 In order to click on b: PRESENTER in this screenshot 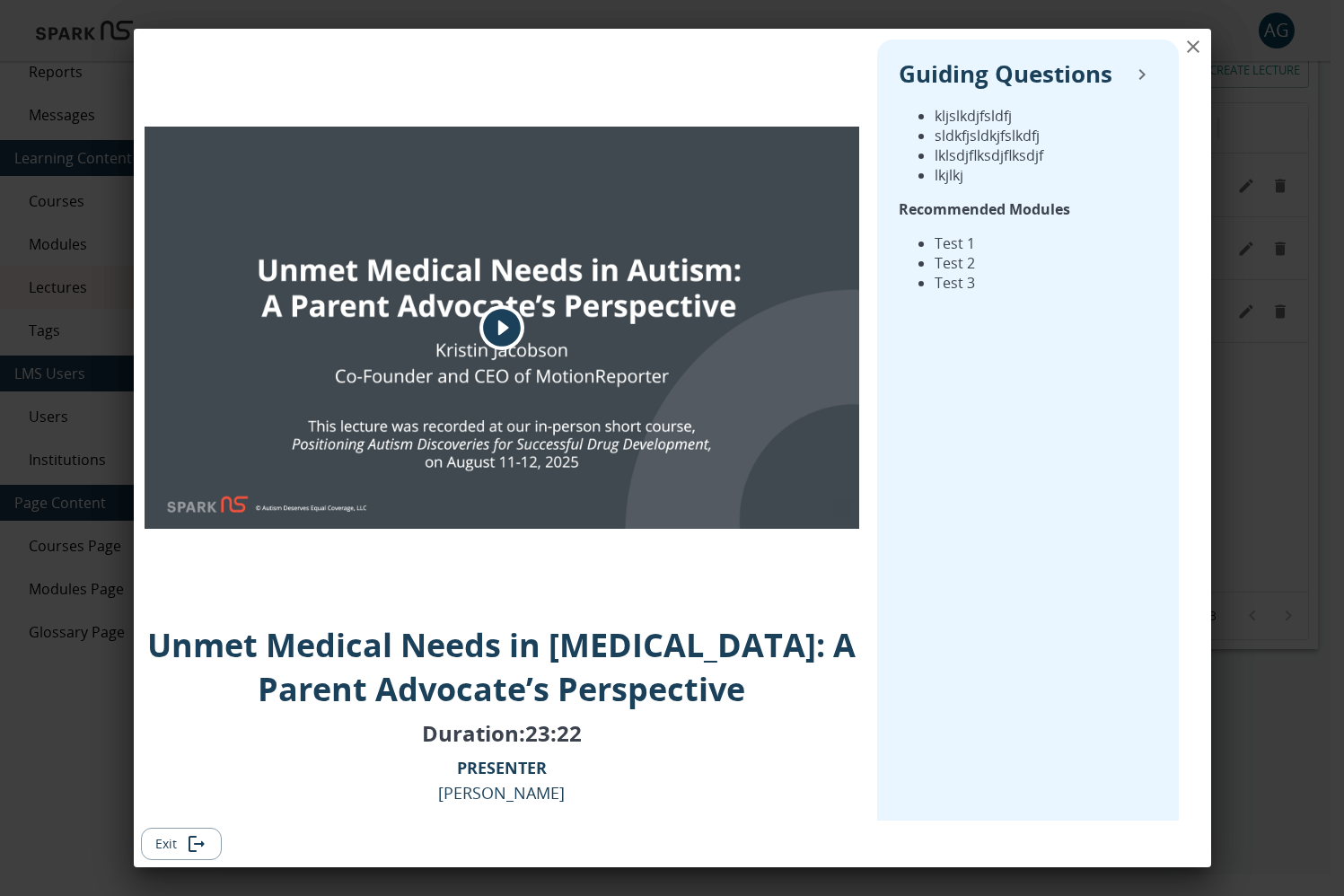, I will do `click(502, 768)`.